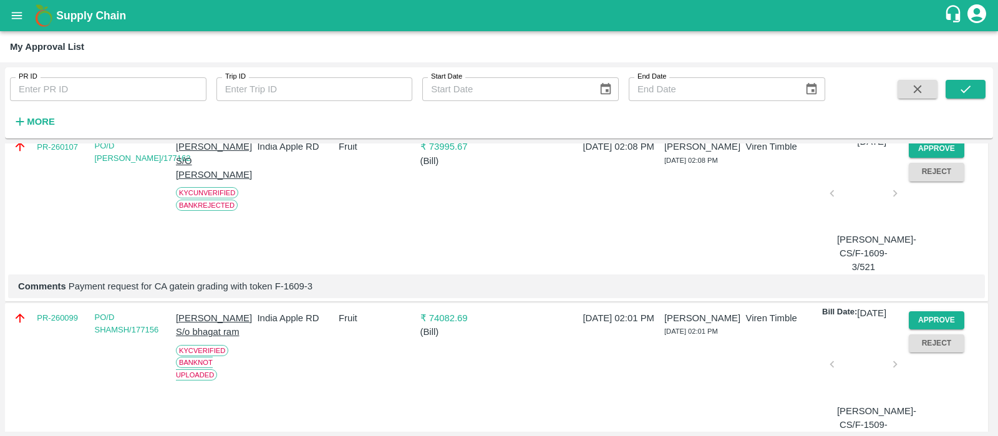  Describe the element at coordinates (206, 205) in the screenshot. I see `span: Bank Rejected` at that location.